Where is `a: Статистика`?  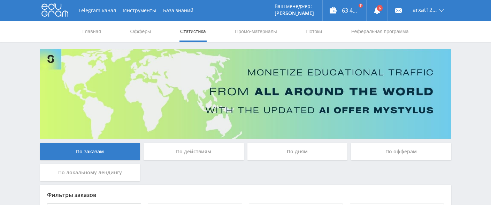 a: Статистика is located at coordinates (193, 31).